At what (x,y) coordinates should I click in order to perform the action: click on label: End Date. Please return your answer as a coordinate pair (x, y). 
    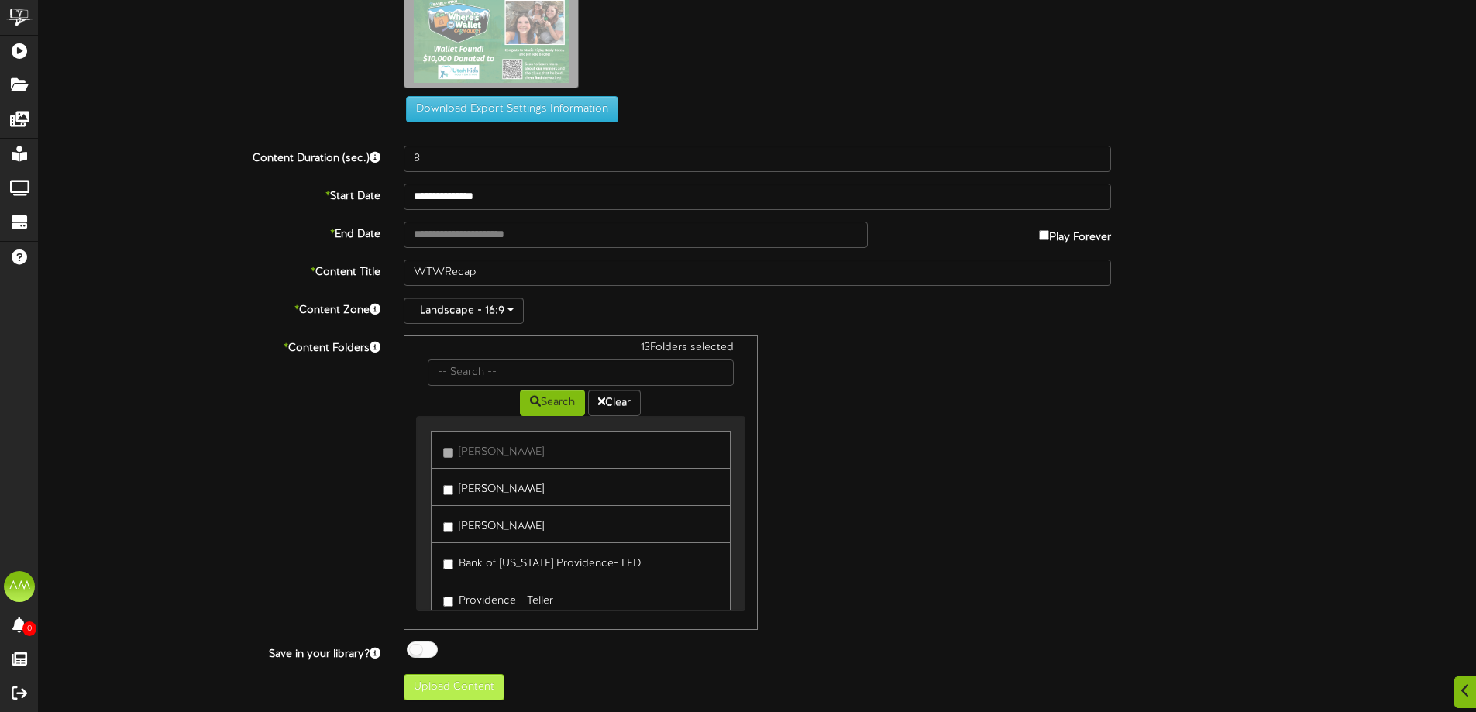
    Looking at the image, I should click on (209, 232).